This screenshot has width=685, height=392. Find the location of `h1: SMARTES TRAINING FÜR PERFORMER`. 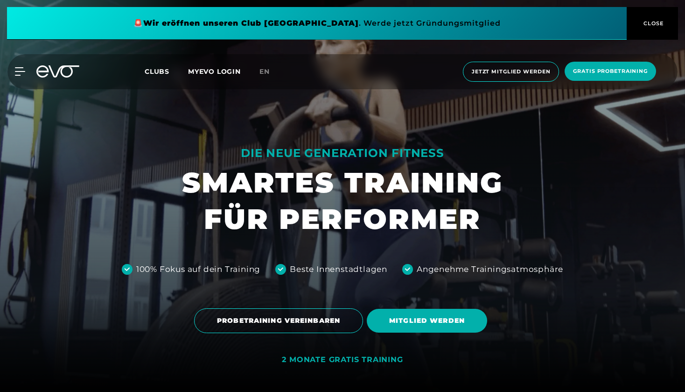

h1: SMARTES TRAINING FÜR PERFORMER is located at coordinates (343, 201).